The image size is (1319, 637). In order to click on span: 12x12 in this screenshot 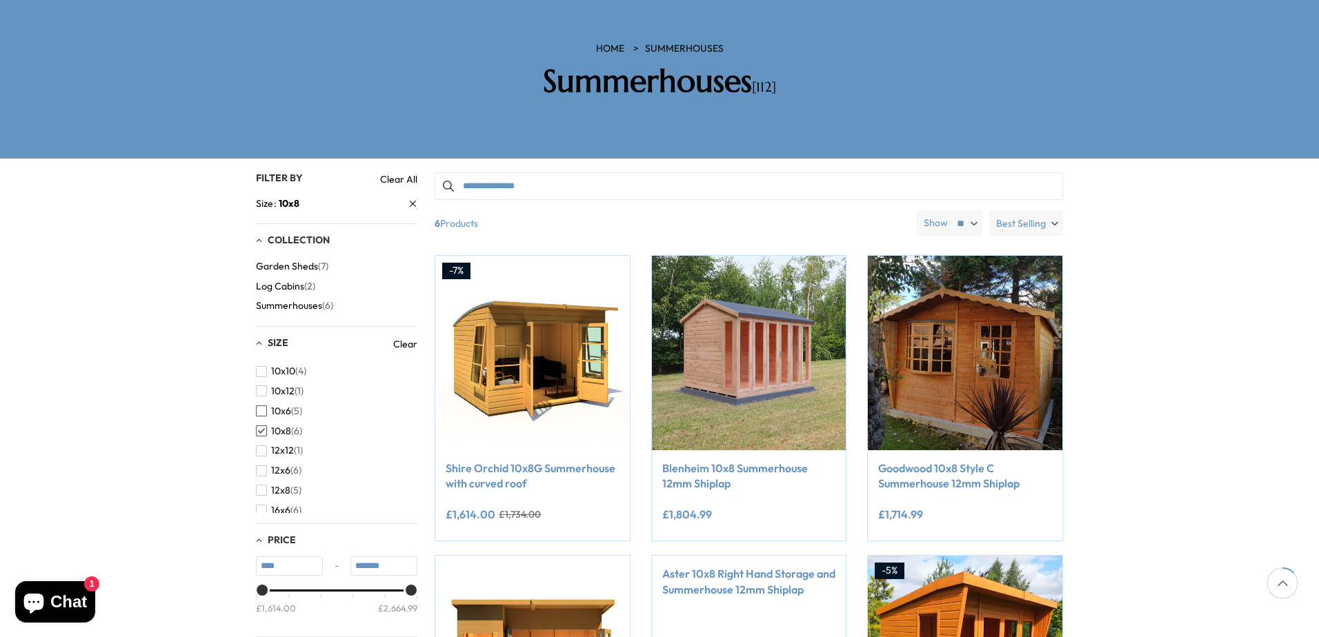, I will do `click(282, 450)`.